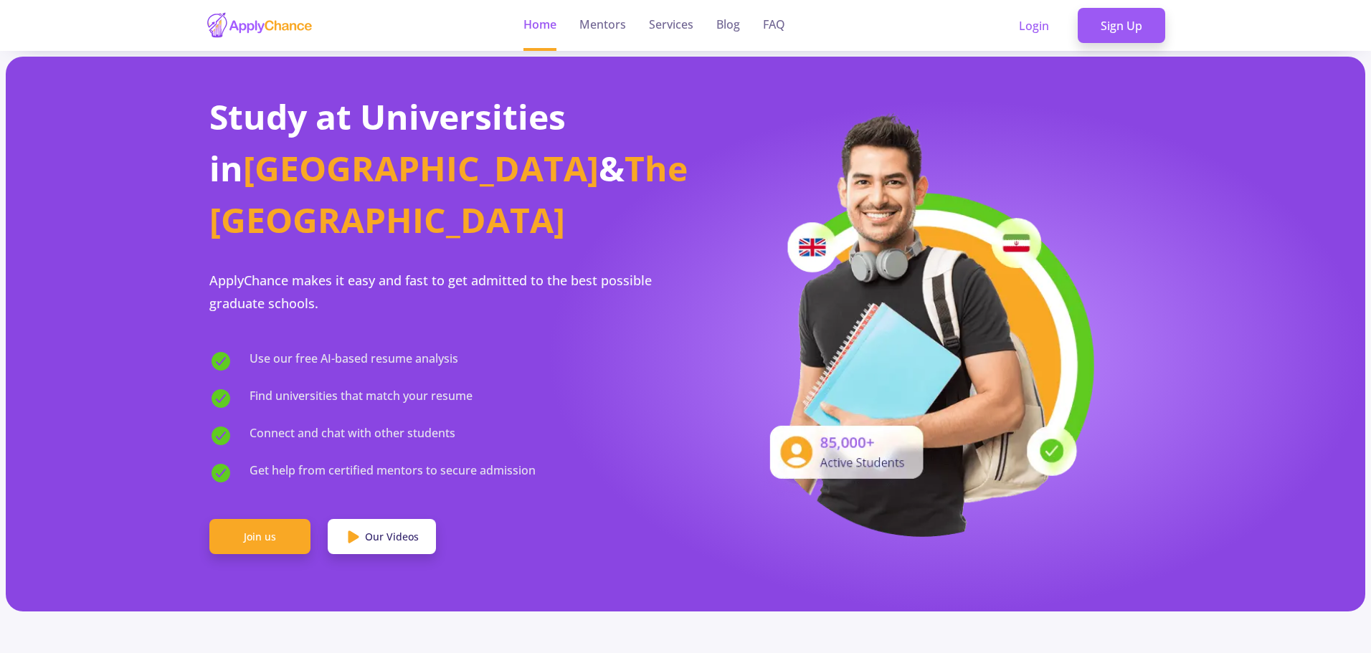  I want to click on span: ApplyChance makes it easy and fast to get admitted to the best possible graduate schools., so click(430, 292).